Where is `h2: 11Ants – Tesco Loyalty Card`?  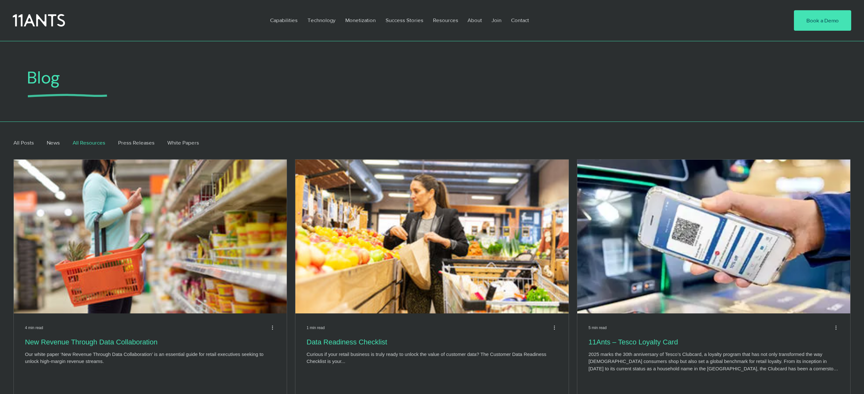 h2: 11Ants – Tesco Loyalty Card is located at coordinates (714, 343).